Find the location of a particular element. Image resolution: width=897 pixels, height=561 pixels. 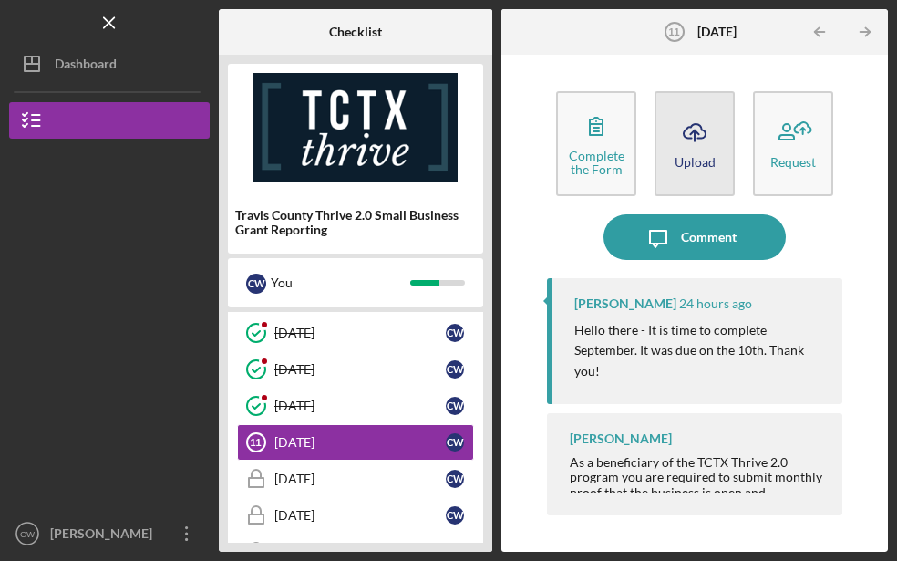

a: Dashboard is located at coordinates (109, 64).